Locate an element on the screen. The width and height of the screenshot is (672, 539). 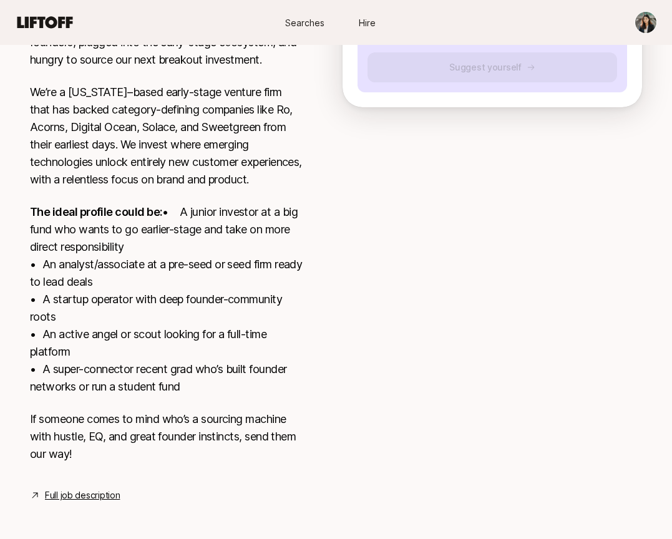
button: Summer Hua is located at coordinates (646, 22).